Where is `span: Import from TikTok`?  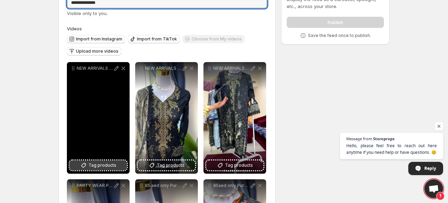
span: Import from TikTok is located at coordinates (157, 39).